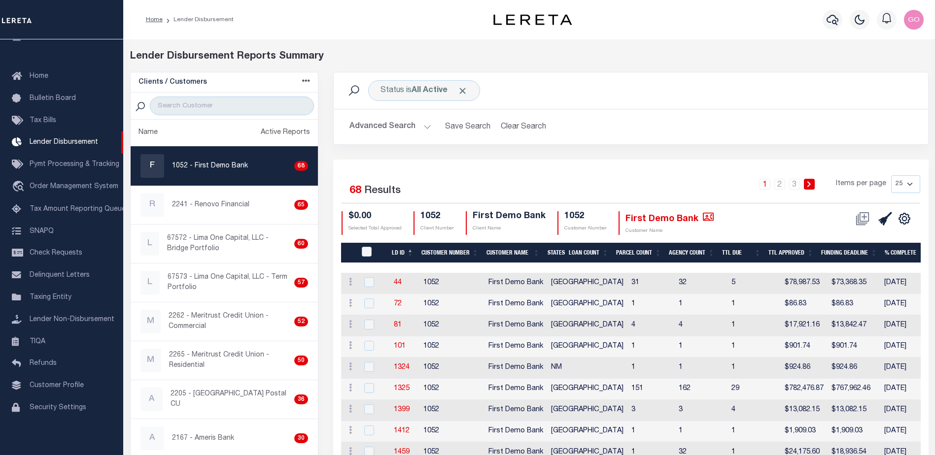 This screenshot has height=455, width=935. What do you see at coordinates (390, 127) in the screenshot?
I see `button: Advanced Search` at bounding box center [390, 127].